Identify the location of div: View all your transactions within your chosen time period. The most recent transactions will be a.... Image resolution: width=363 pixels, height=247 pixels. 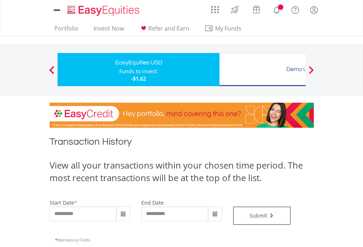
(182, 171).